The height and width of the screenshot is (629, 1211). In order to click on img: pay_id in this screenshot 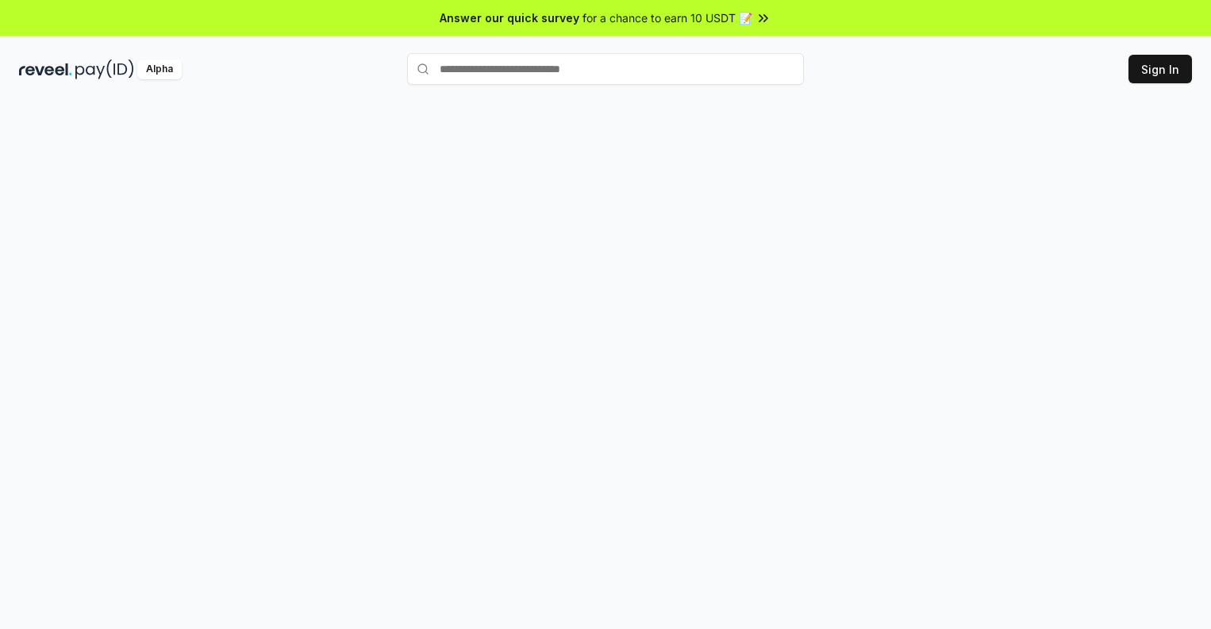, I will do `click(105, 69)`.